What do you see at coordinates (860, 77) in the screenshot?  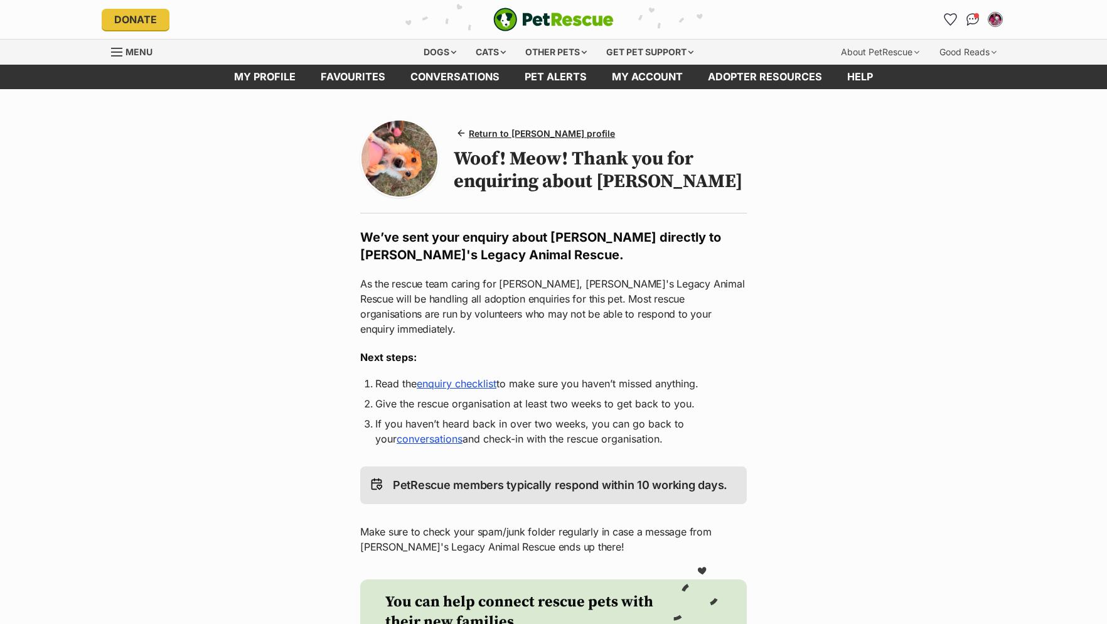 I see `a: Help` at bounding box center [860, 77].